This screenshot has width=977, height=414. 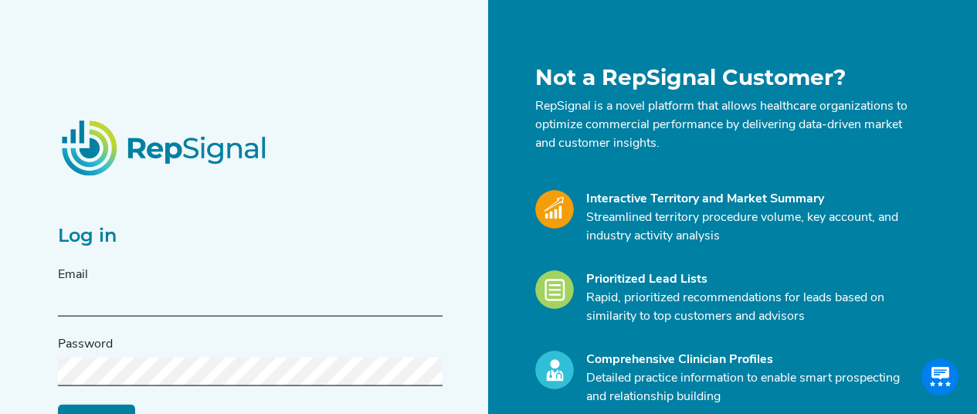 What do you see at coordinates (250, 236) in the screenshot?
I see `h2: Log in` at bounding box center [250, 236].